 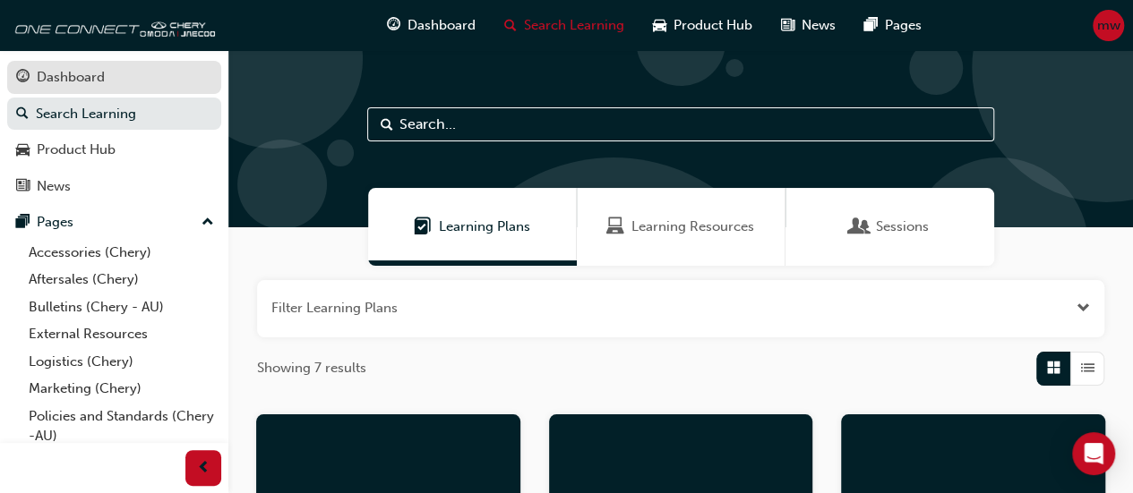 I want to click on a: Policies and Standards (Chery -AU), so click(x=121, y=426).